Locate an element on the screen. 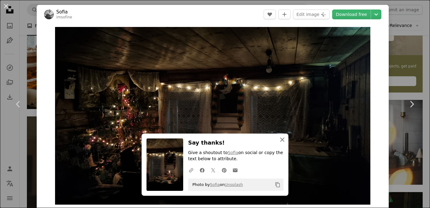 This screenshot has width=430, height=208. button: Add to Collection is located at coordinates (285, 14).